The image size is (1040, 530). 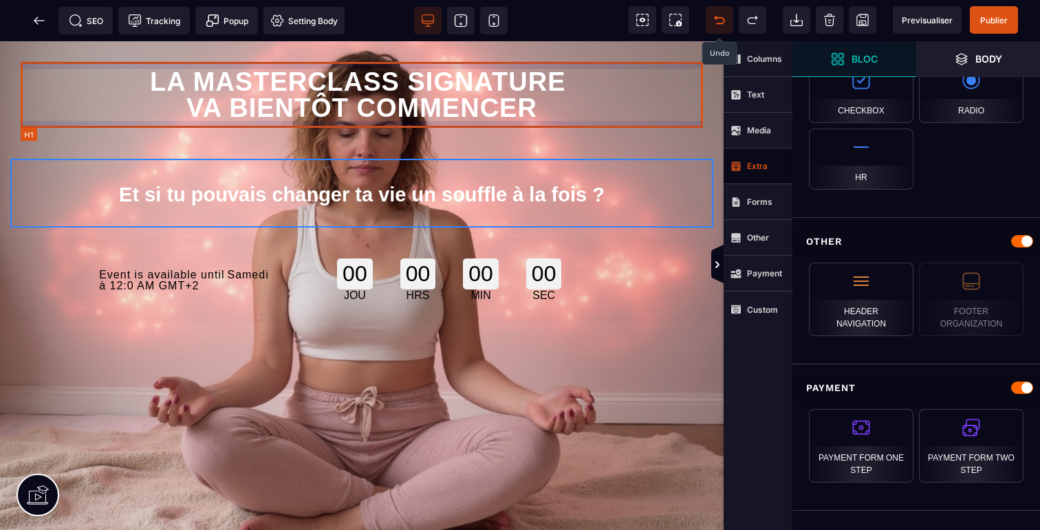 I want to click on strong: Body, so click(x=988, y=58).